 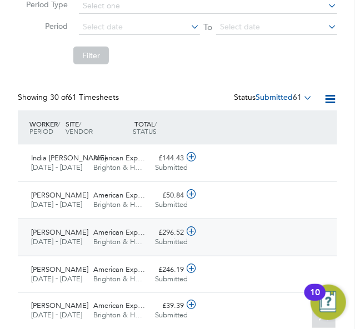 What do you see at coordinates (142, 128) in the screenshot?
I see `span: TOTAL` at bounding box center [142, 128].